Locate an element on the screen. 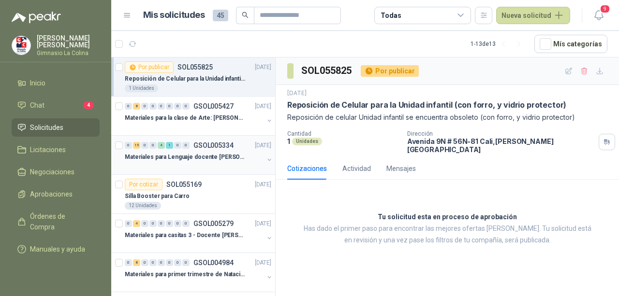 The image size is (619, 296). span: Chat is located at coordinates (37, 105).